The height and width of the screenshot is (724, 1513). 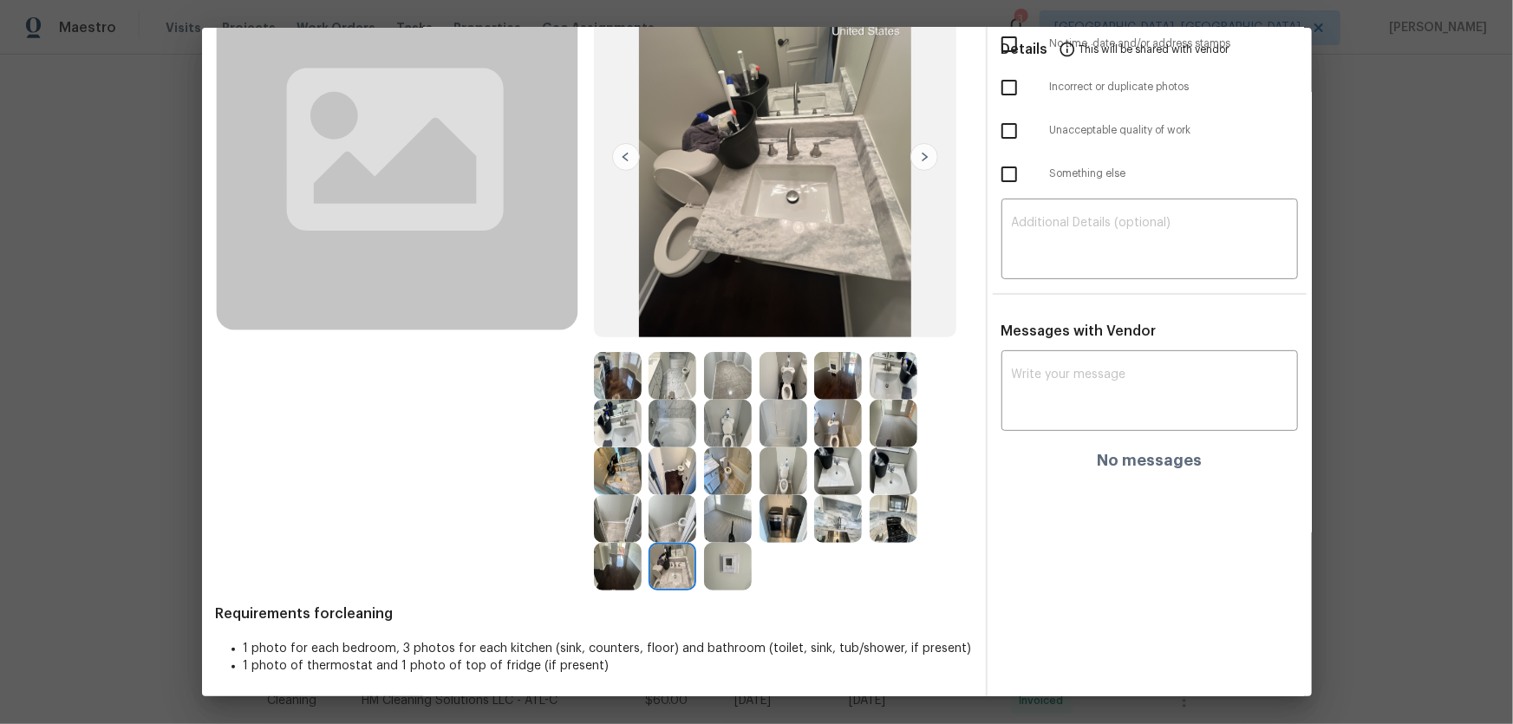 I want to click on li: 1 photo of thermostat and 1 photo of top of fridge (if present), so click(x=608, y=666).